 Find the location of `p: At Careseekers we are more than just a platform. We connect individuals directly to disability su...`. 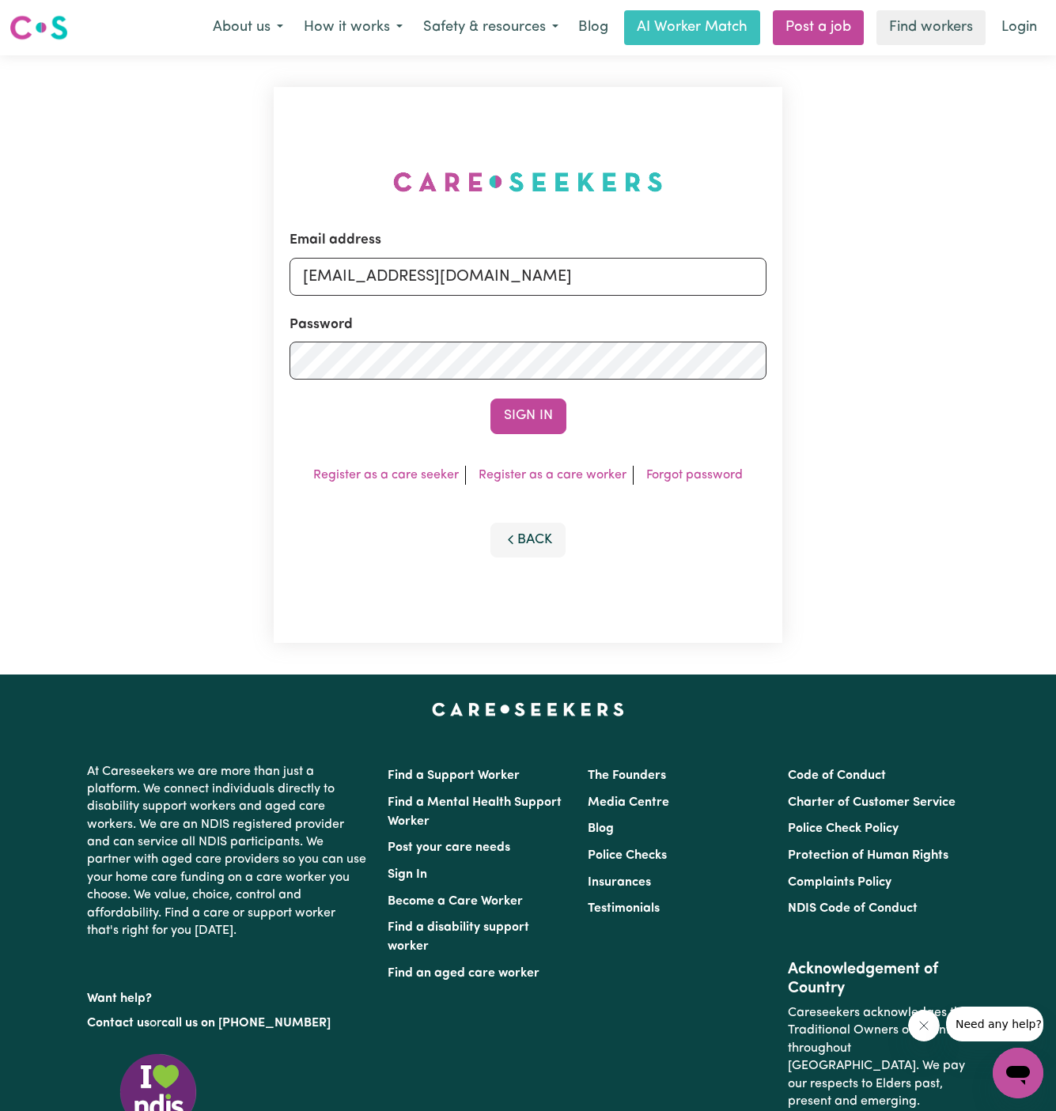

p: At Careseekers we are more than just a platform. We connect individuals directly to disability su... is located at coordinates (228, 852).